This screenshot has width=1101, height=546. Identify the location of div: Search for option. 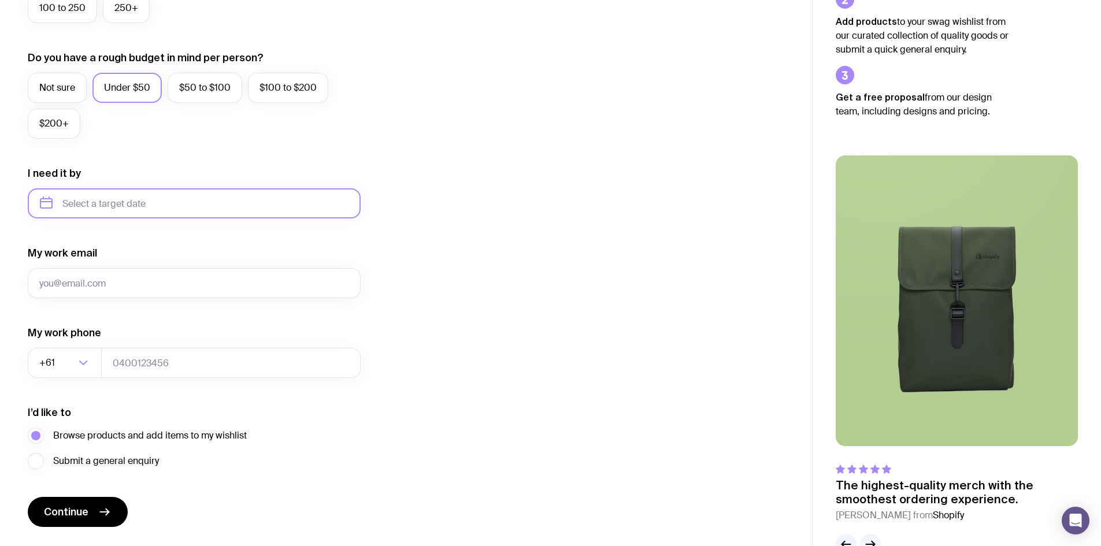
(65, 363).